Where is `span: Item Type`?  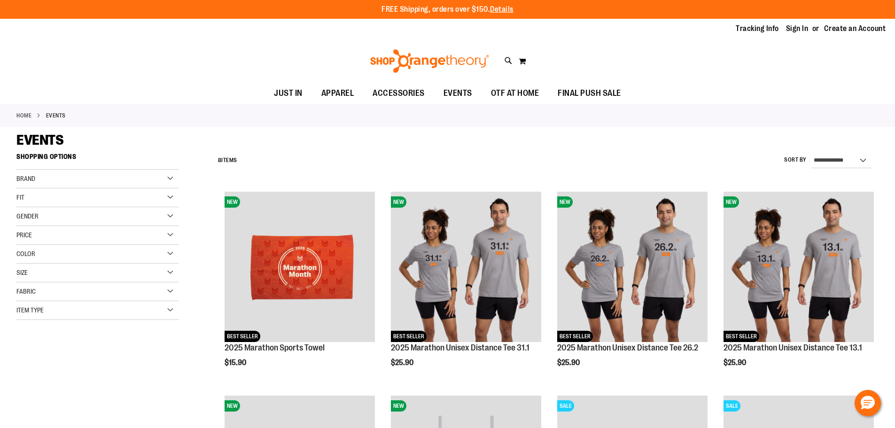 span: Item Type is located at coordinates (30, 310).